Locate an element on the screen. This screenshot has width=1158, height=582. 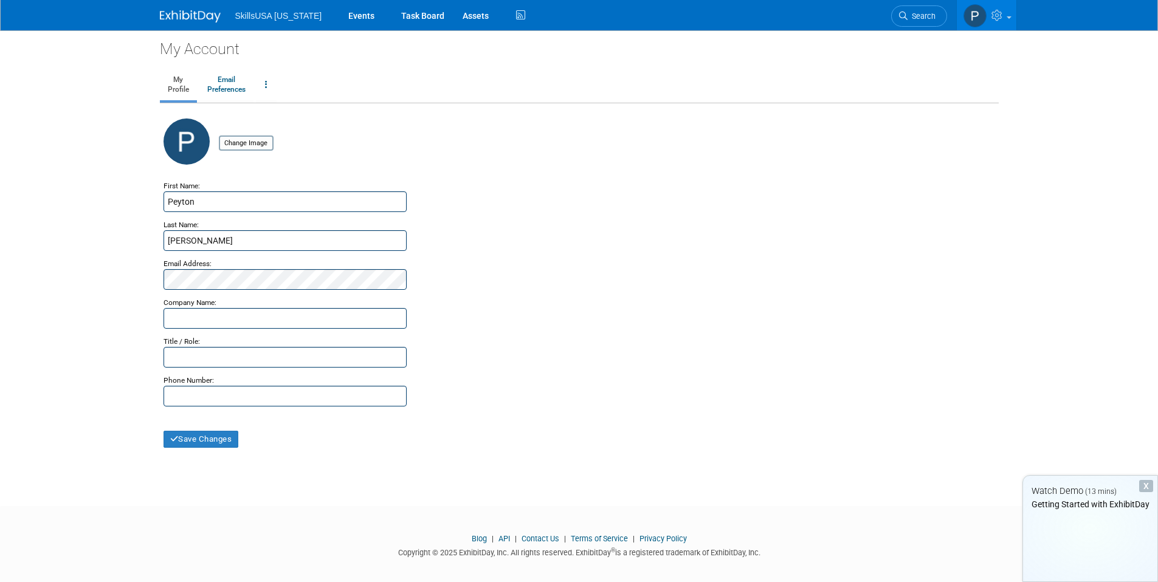
div: Watch Demo is located at coordinates (1090, 491).